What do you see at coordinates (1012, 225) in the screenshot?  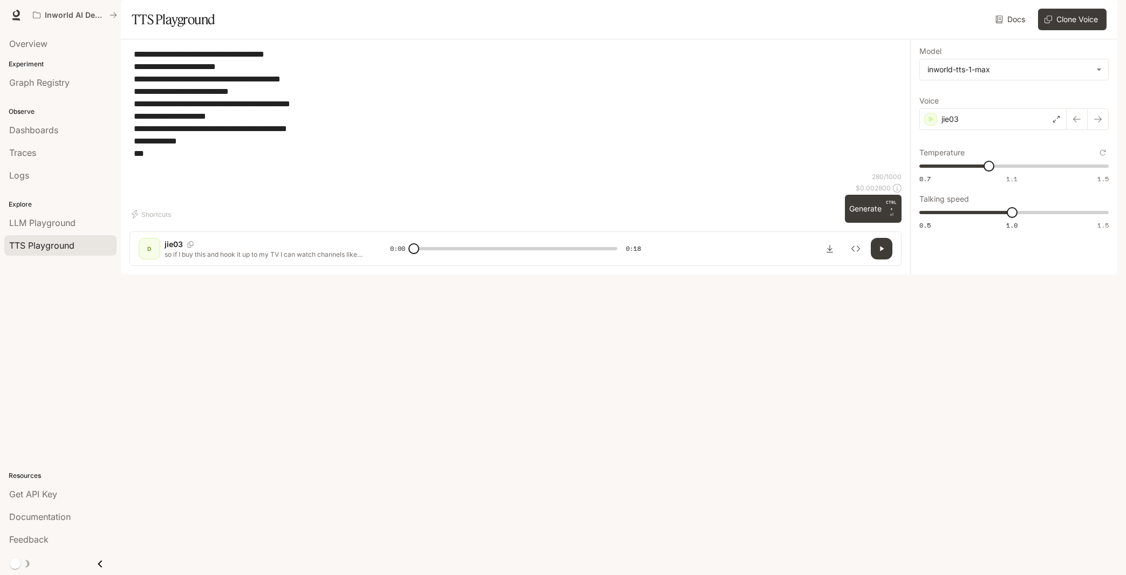 I see `span: 1.0` at bounding box center [1012, 225].